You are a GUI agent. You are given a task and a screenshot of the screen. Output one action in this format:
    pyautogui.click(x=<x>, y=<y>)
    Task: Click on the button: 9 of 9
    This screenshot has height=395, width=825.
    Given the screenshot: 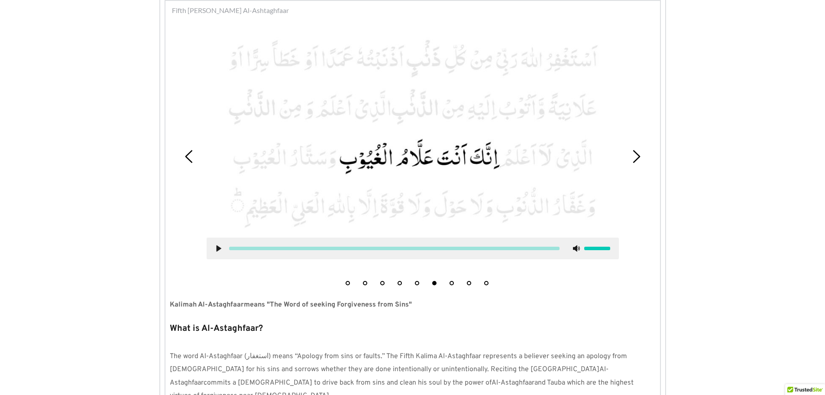 What is the action you would take?
    pyautogui.click(x=486, y=283)
    